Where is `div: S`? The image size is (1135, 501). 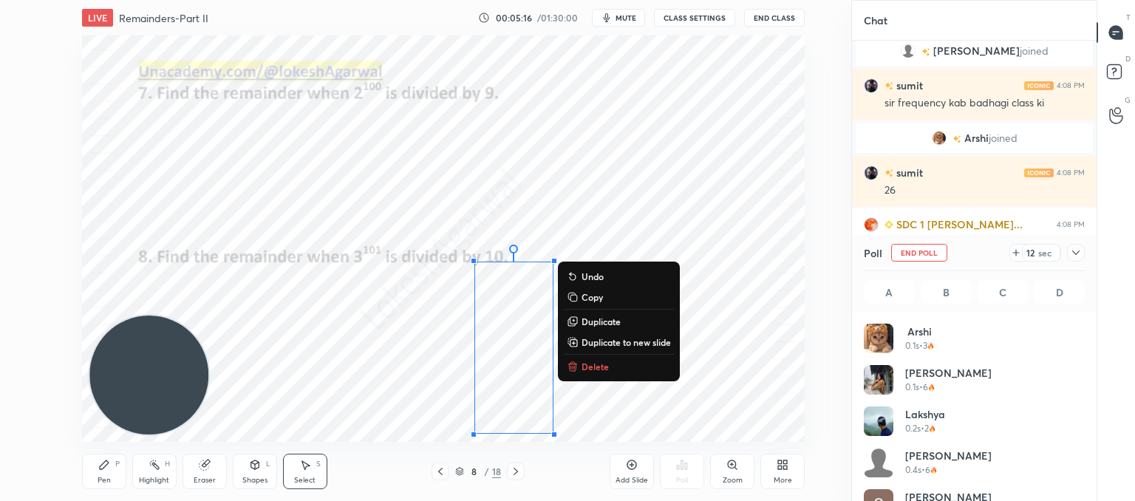 div: S is located at coordinates (318, 464).